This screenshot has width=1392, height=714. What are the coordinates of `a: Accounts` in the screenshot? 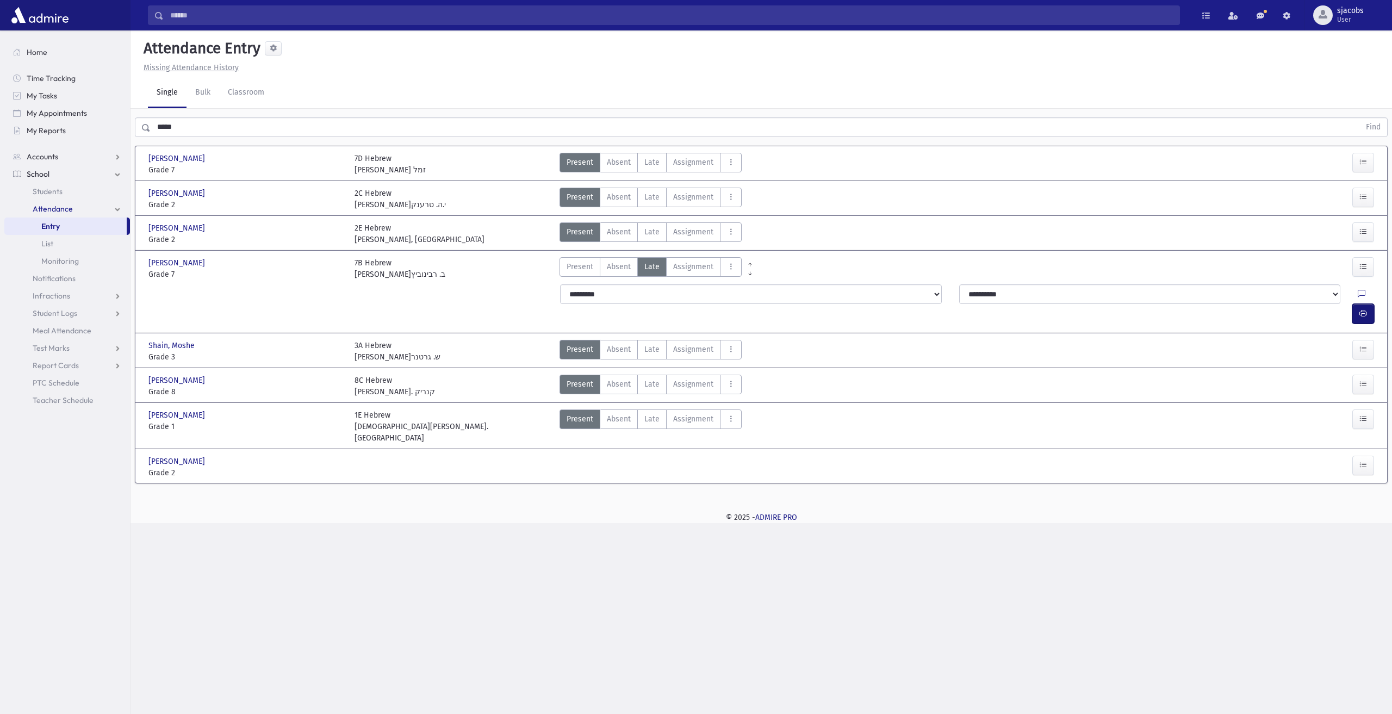 It's located at (67, 157).